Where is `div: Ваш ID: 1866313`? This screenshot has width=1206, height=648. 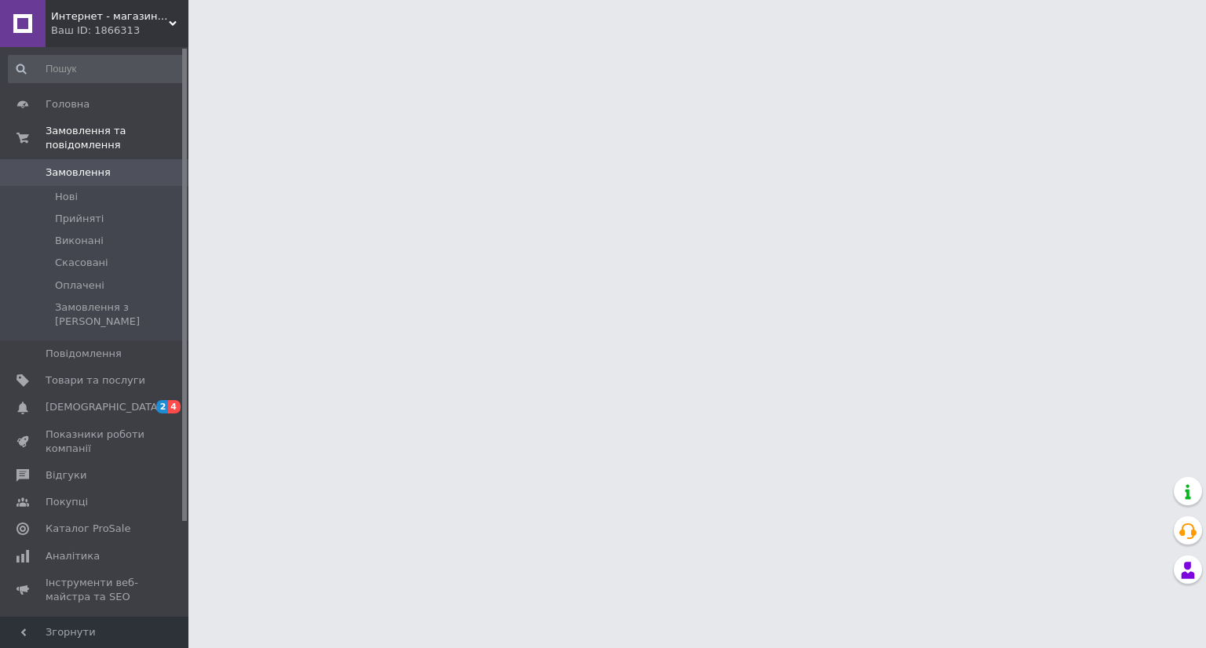 div: Ваш ID: 1866313 is located at coordinates (119, 31).